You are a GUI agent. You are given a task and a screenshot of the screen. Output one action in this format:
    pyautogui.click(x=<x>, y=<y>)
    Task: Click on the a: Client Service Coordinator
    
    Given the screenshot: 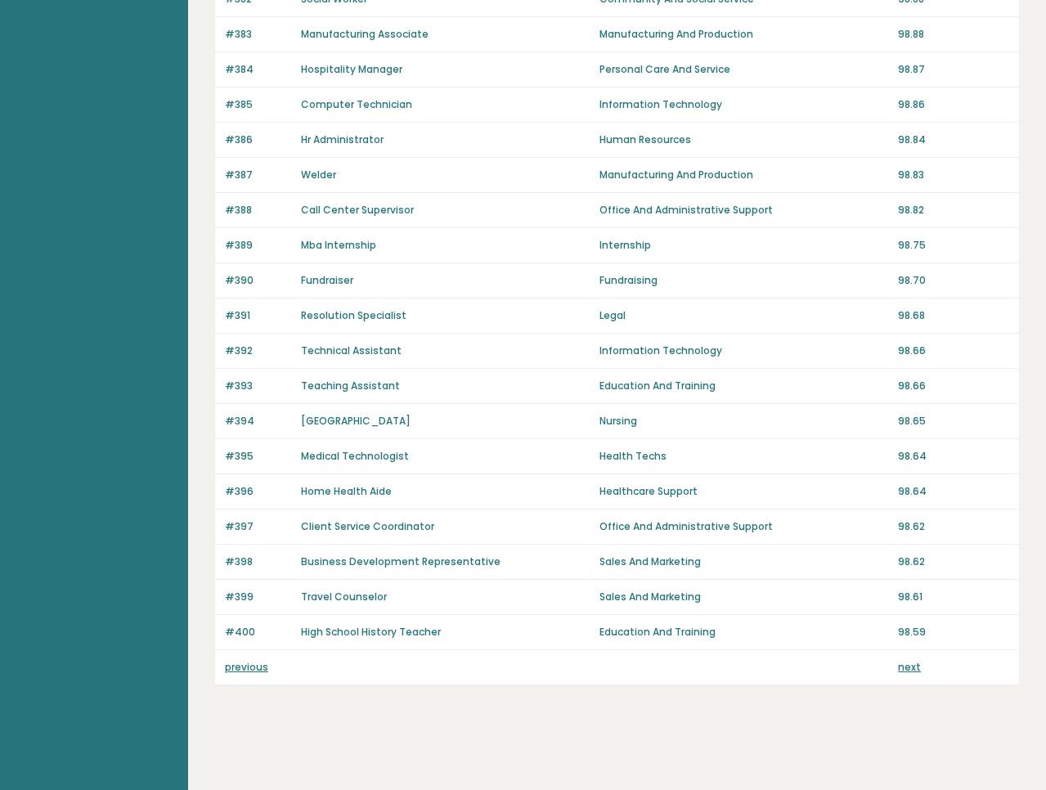 What is the action you would take?
    pyautogui.click(x=367, y=526)
    